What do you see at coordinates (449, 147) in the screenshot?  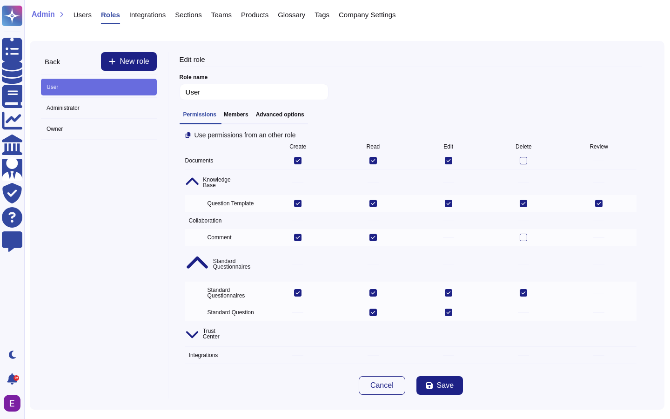 I see `span: Edit` at bounding box center [449, 147].